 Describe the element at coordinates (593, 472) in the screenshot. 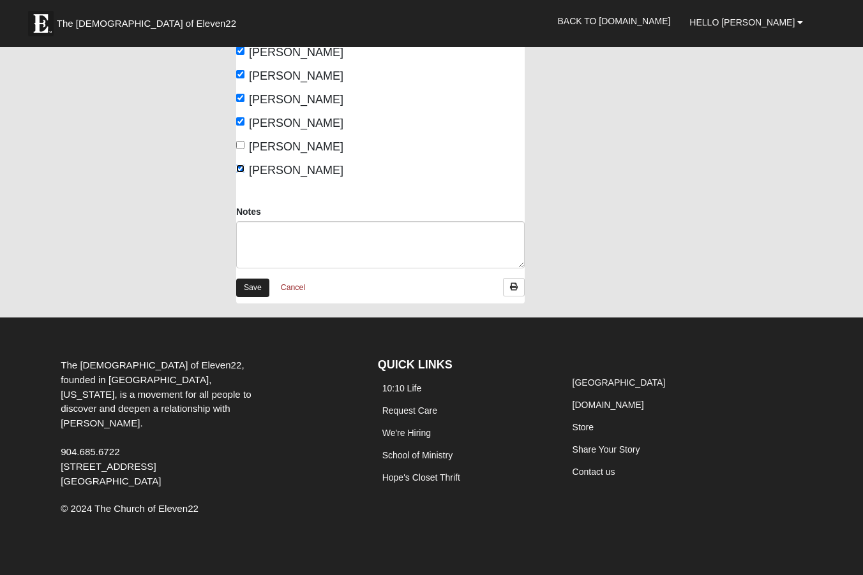

I see `a: Contact us` at that location.